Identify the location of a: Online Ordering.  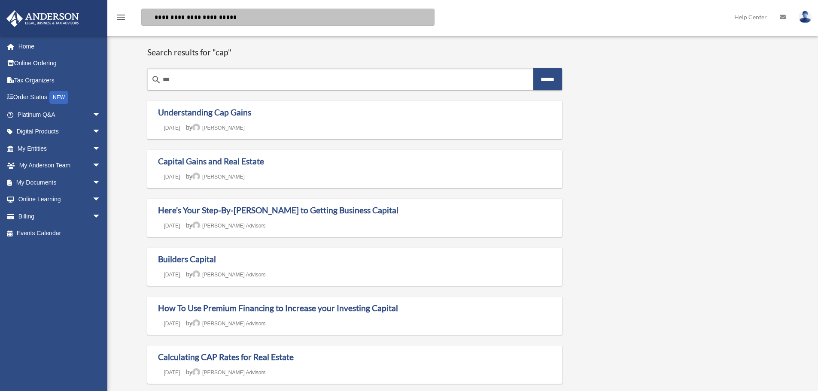
(60, 64).